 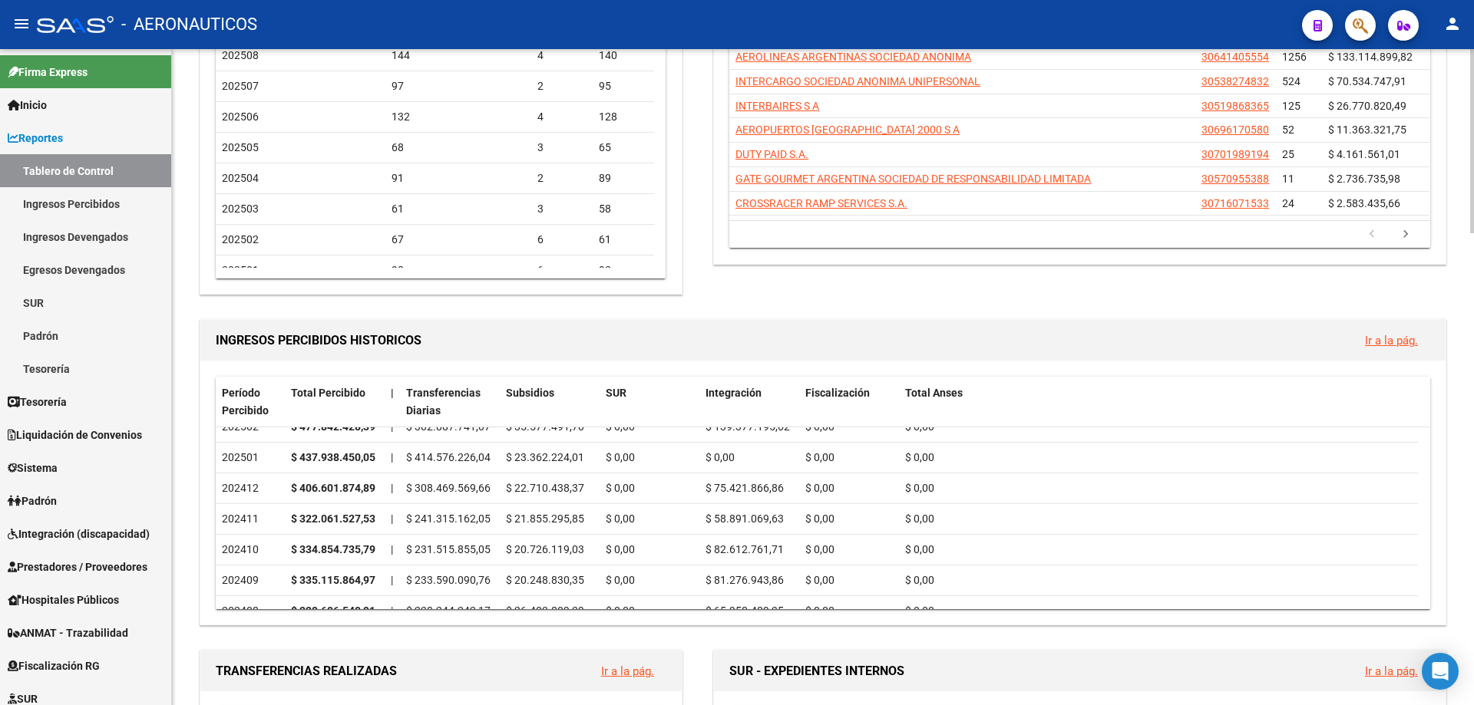 I want to click on span: 202502, so click(x=240, y=240).